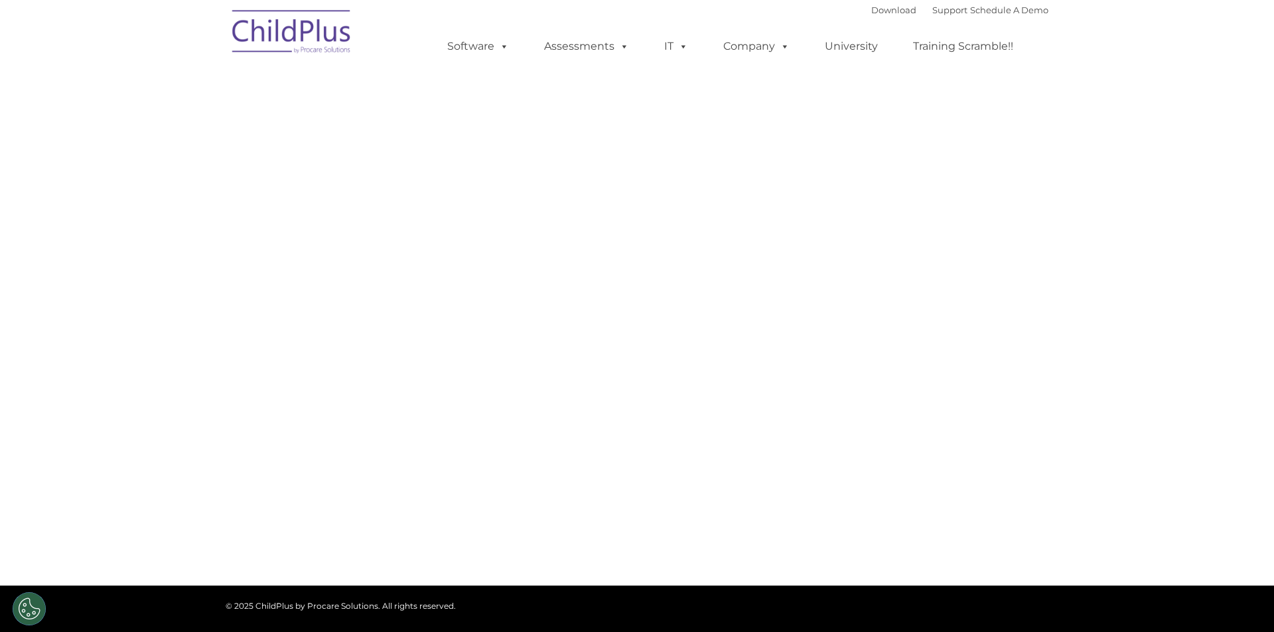 The image size is (1274, 632). I want to click on a: Schedule A Demo, so click(1009, 10).